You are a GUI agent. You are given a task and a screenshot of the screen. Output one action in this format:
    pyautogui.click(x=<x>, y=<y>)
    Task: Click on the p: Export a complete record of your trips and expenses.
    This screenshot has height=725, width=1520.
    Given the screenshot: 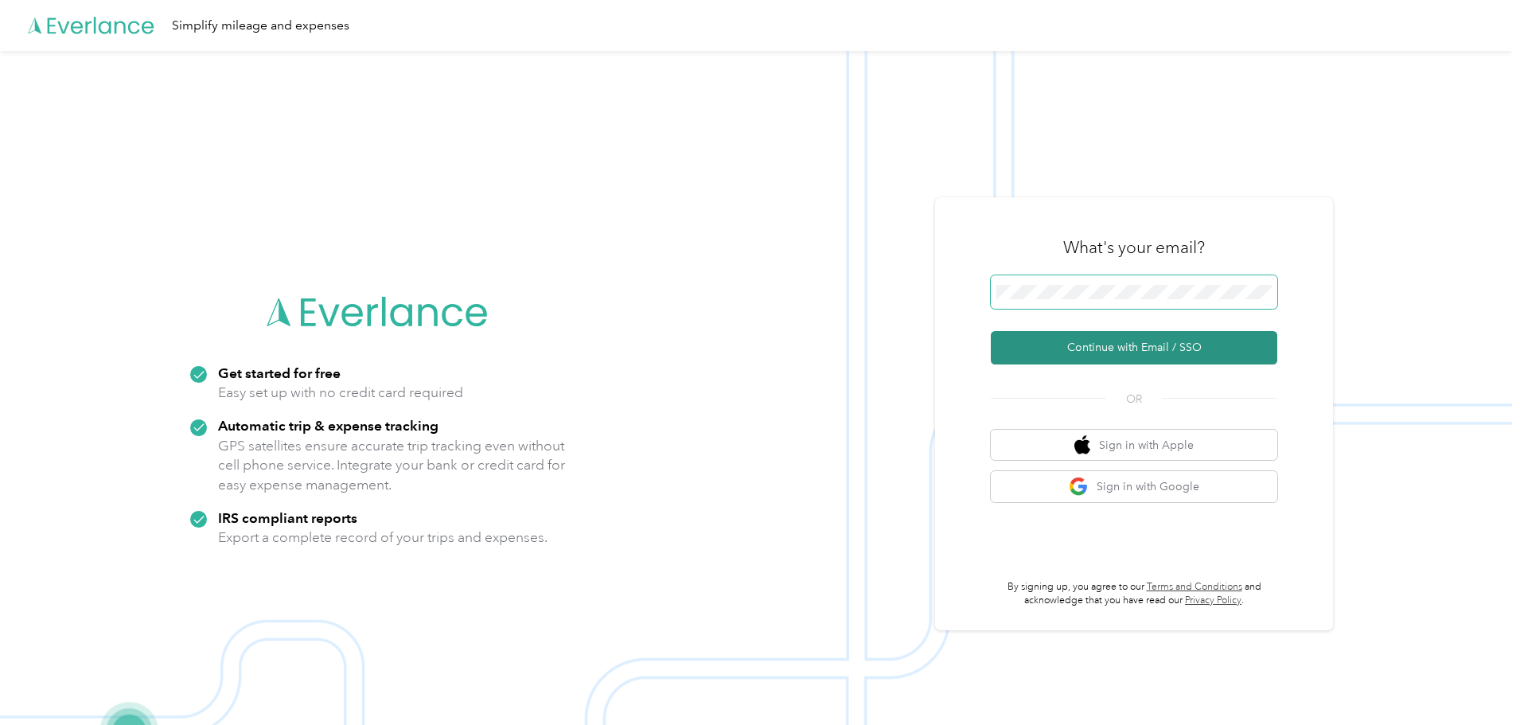 What is the action you would take?
    pyautogui.click(x=383, y=537)
    